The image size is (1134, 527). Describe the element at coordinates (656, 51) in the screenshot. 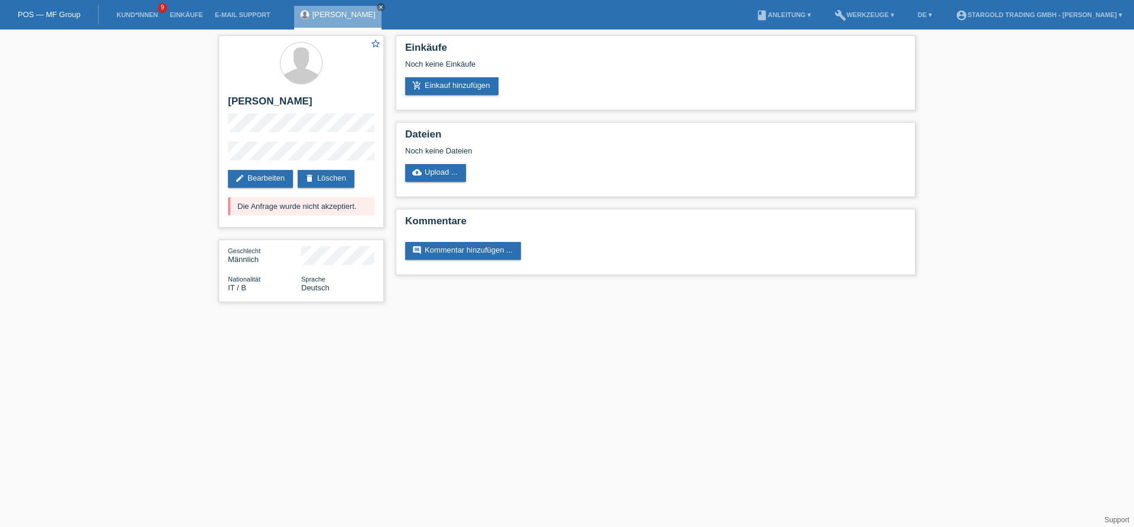

I see `h2: Einkäufe` at that location.